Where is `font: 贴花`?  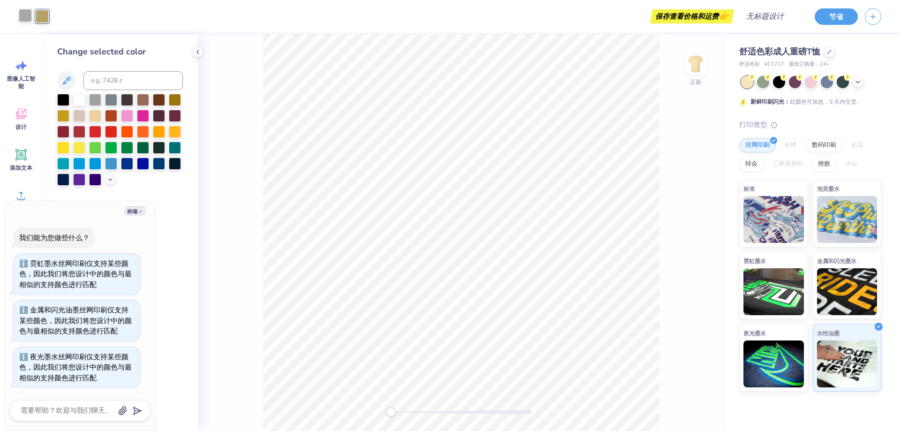
font: 贴花 is located at coordinates (857, 145).